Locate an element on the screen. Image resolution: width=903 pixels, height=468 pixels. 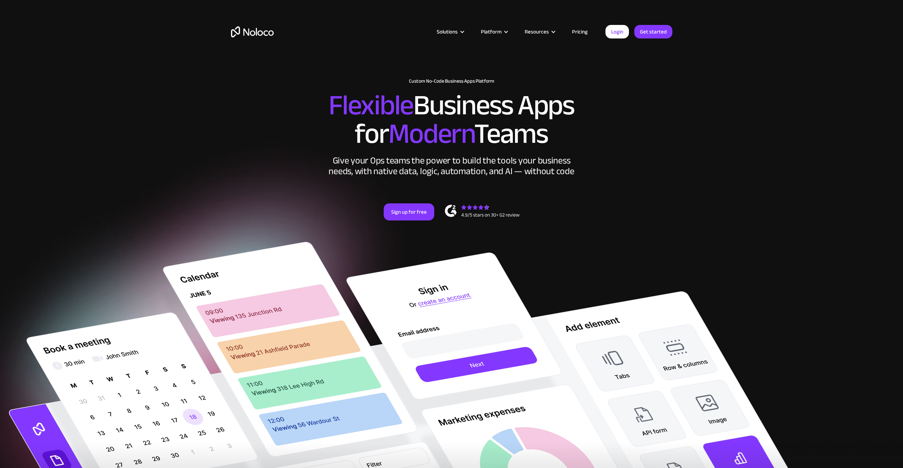
div: Give your Ops teams the power to build the tools your business needs, with native data, logic, au... is located at coordinates (452, 166).